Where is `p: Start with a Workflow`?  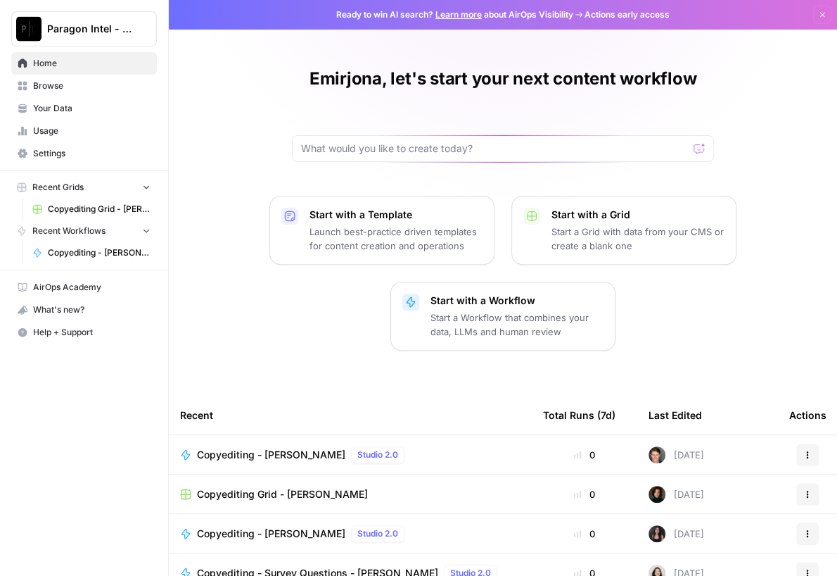
p: Start with a Workflow is located at coordinates (517, 300).